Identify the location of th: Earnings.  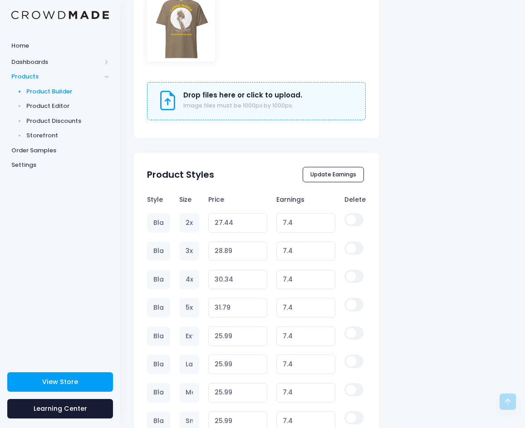
(306, 200).